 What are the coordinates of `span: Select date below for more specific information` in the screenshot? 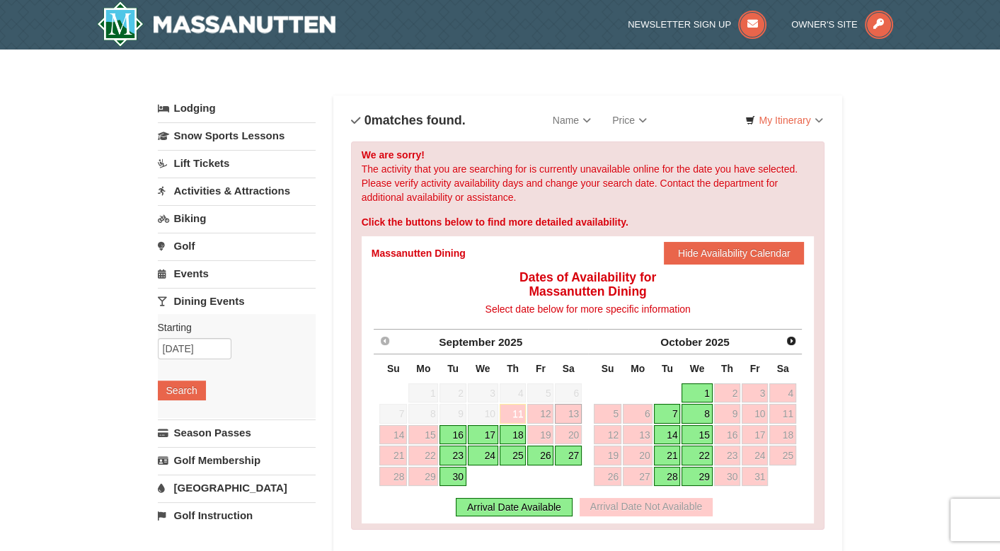 It's located at (587, 309).